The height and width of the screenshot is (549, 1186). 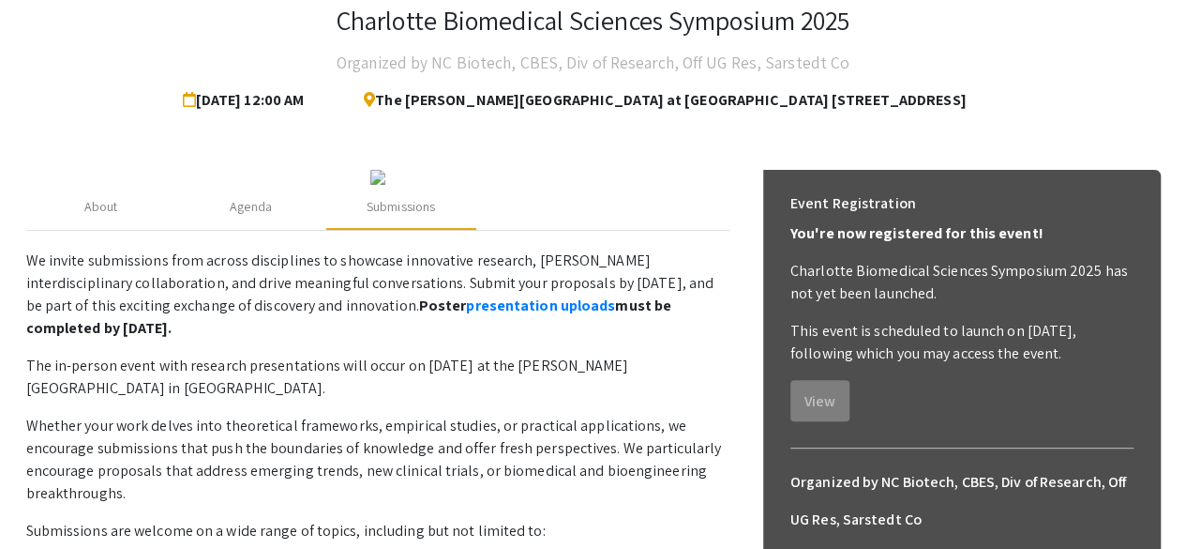 What do you see at coordinates (820, 400) in the screenshot?
I see `button: View` at bounding box center [820, 400].